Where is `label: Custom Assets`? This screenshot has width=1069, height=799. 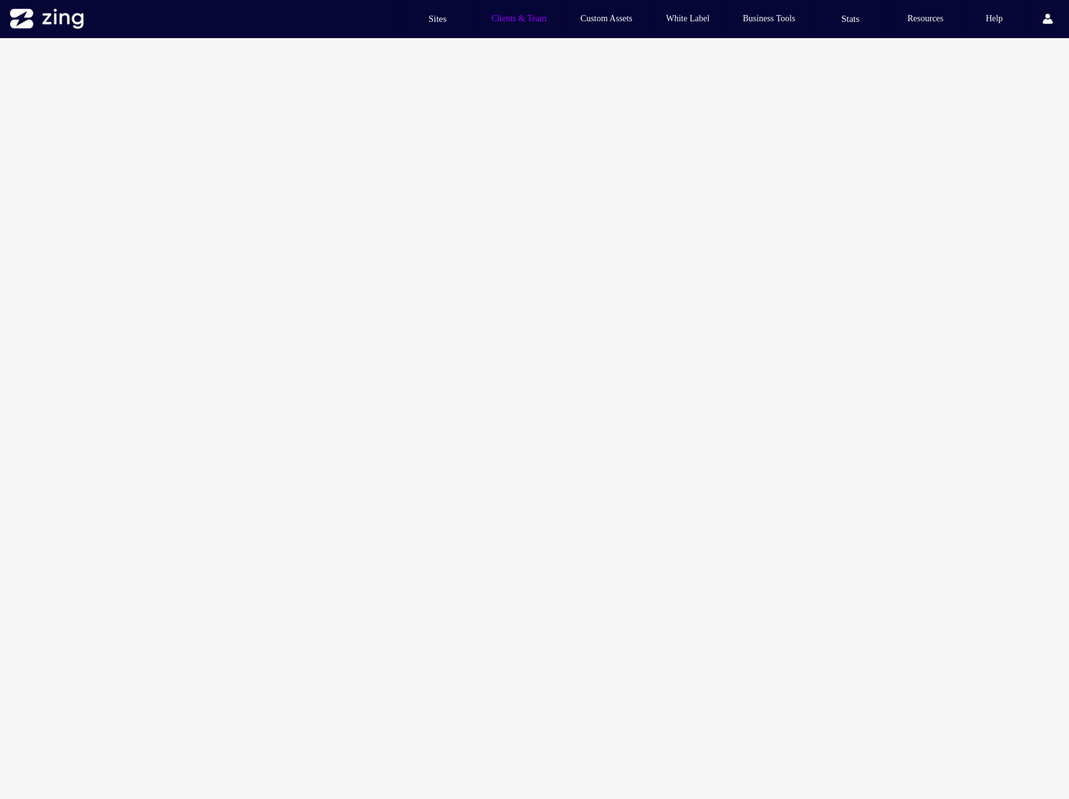 label: Custom Assets is located at coordinates (606, 19).